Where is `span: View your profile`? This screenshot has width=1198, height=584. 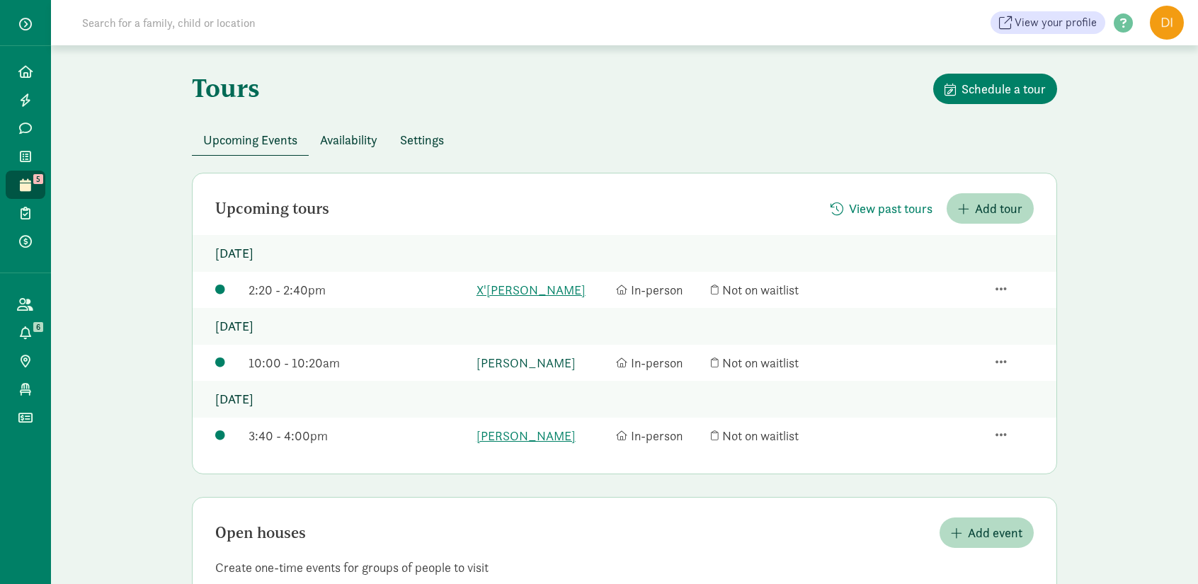 span: View your profile is located at coordinates (1056, 23).